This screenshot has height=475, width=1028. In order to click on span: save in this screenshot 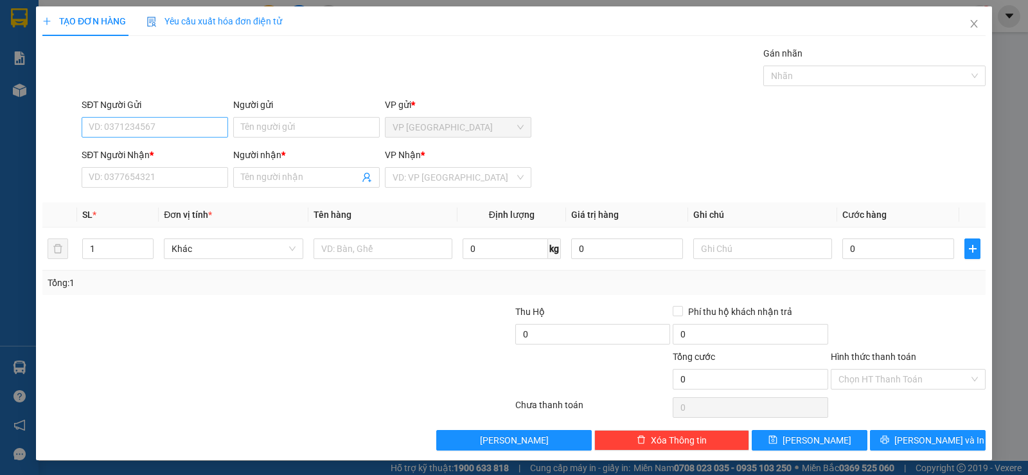, I will do `click(773, 440)`.